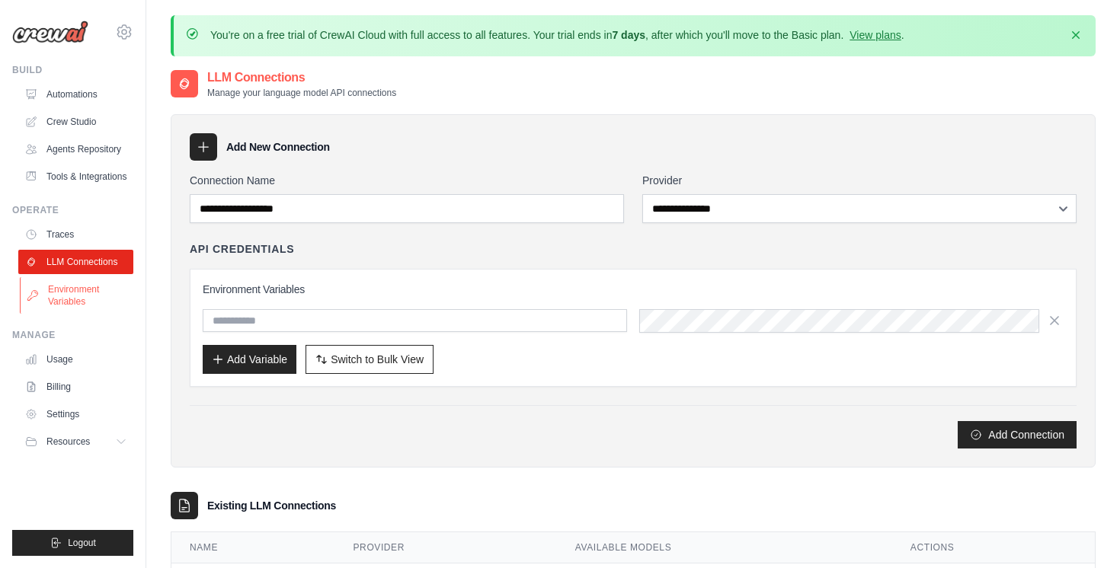  I want to click on h3: Existing LLM Connections, so click(271, 506).